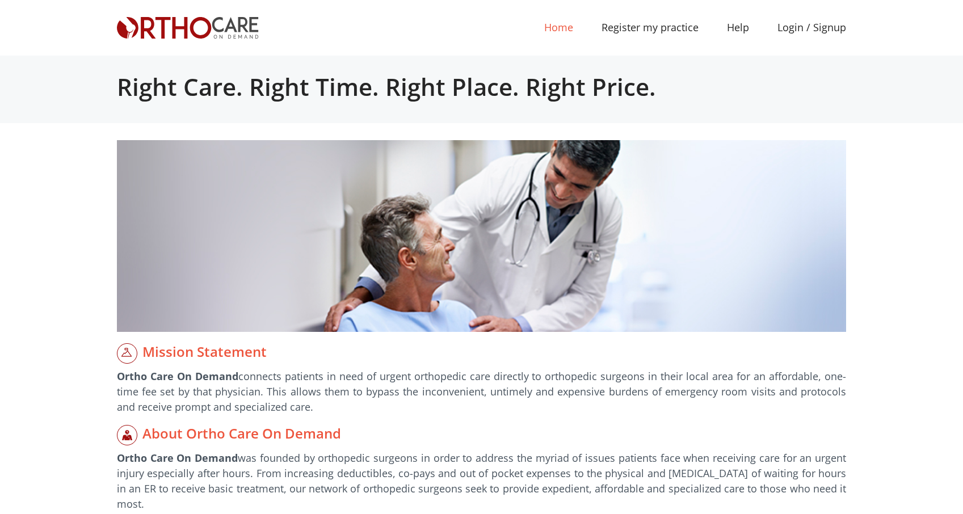 The height and width of the screenshot is (514, 963). Describe the element at coordinates (738, 27) in the screenshot. I see `a: Help` at that location.